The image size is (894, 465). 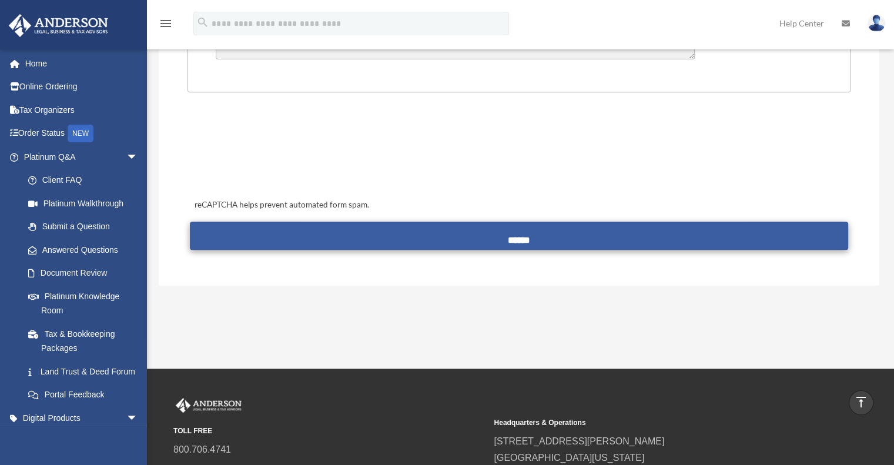 I want to click on a: menu, so click(x=166, y=25).